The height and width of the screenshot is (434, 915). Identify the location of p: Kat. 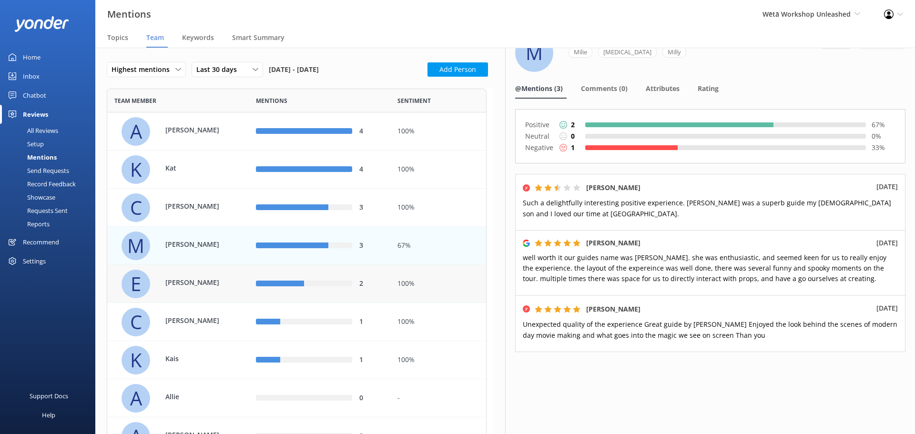
(196, 168).